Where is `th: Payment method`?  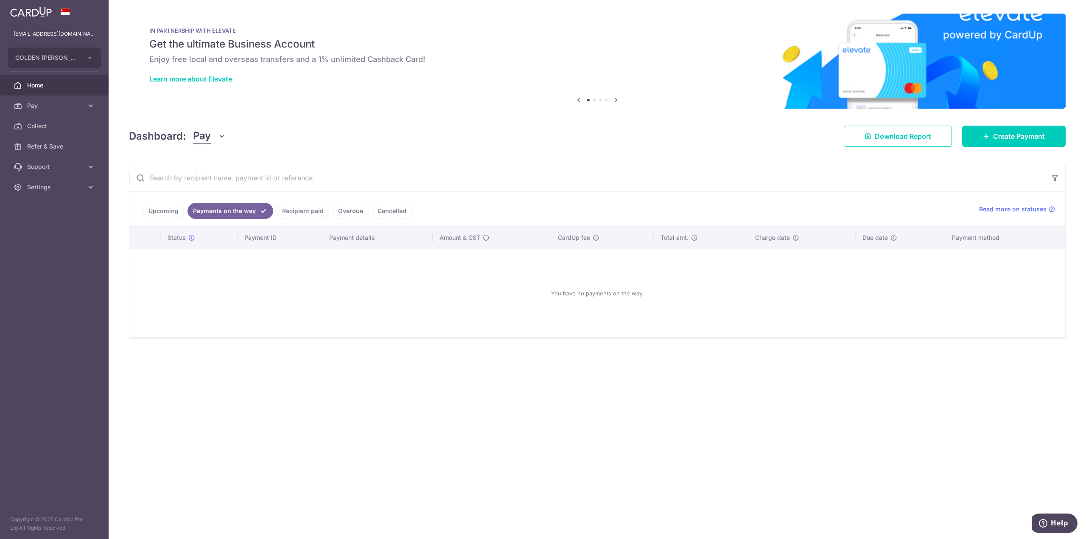 th: Payment method is located at coordinates (1005, 238).